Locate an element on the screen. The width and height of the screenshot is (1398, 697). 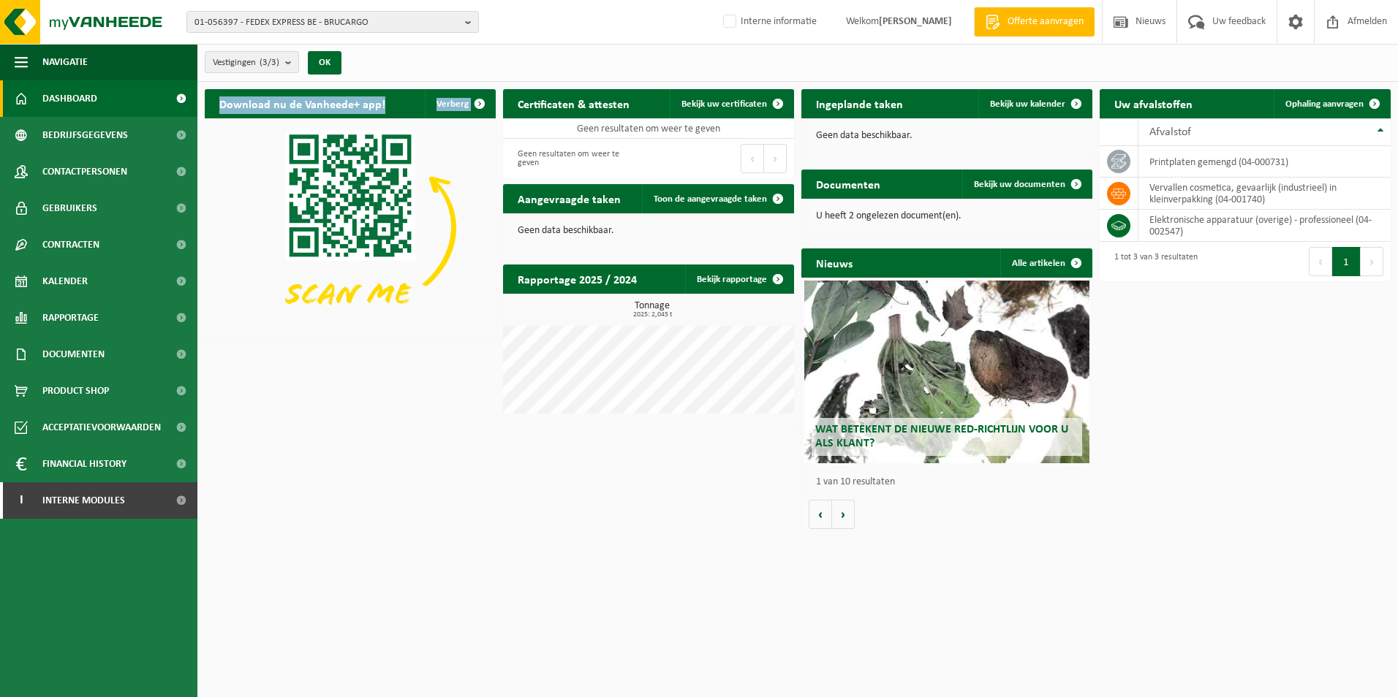
a: Offerte aanvragen is located at coordinates (1034, 22).